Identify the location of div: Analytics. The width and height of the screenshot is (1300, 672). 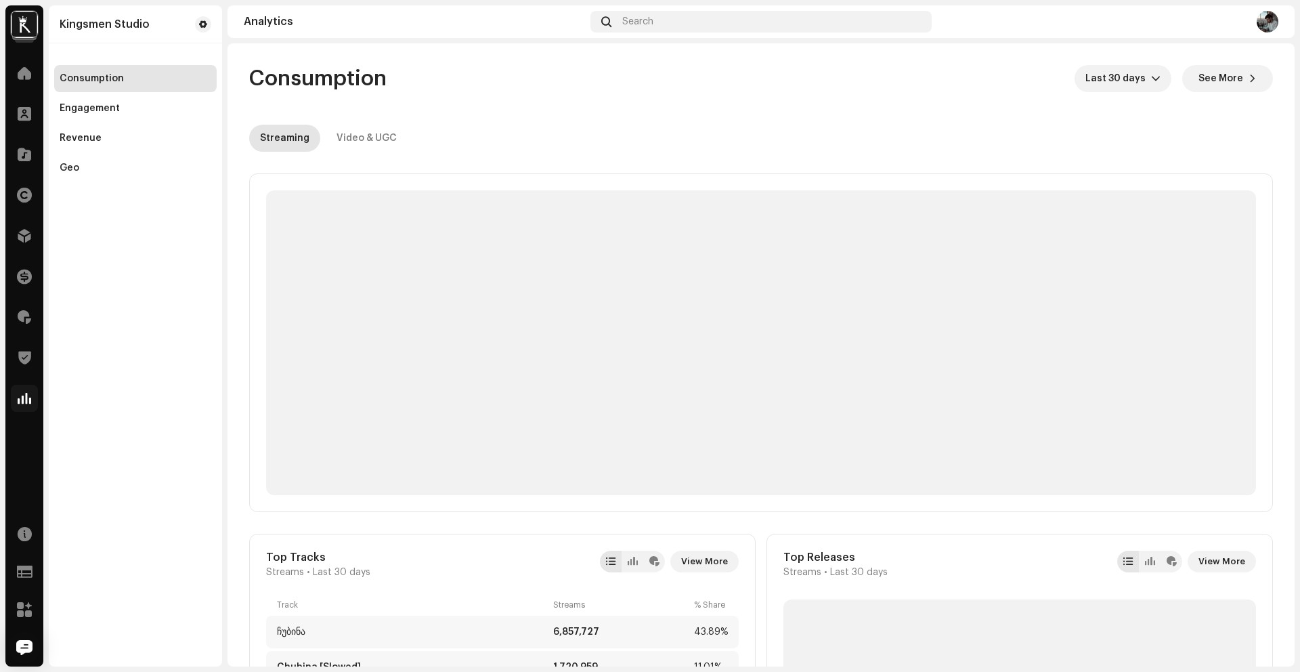
(414, 22).